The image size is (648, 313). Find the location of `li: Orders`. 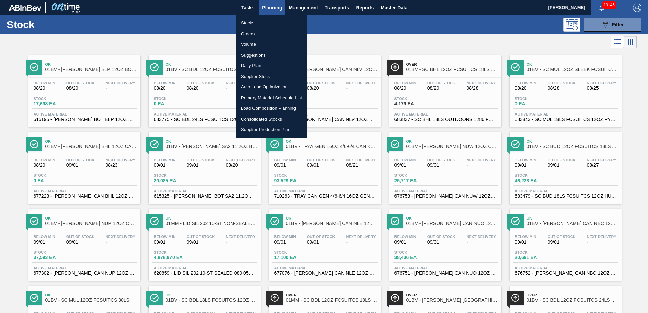

li: Orders is located at coordinates (271, 34).